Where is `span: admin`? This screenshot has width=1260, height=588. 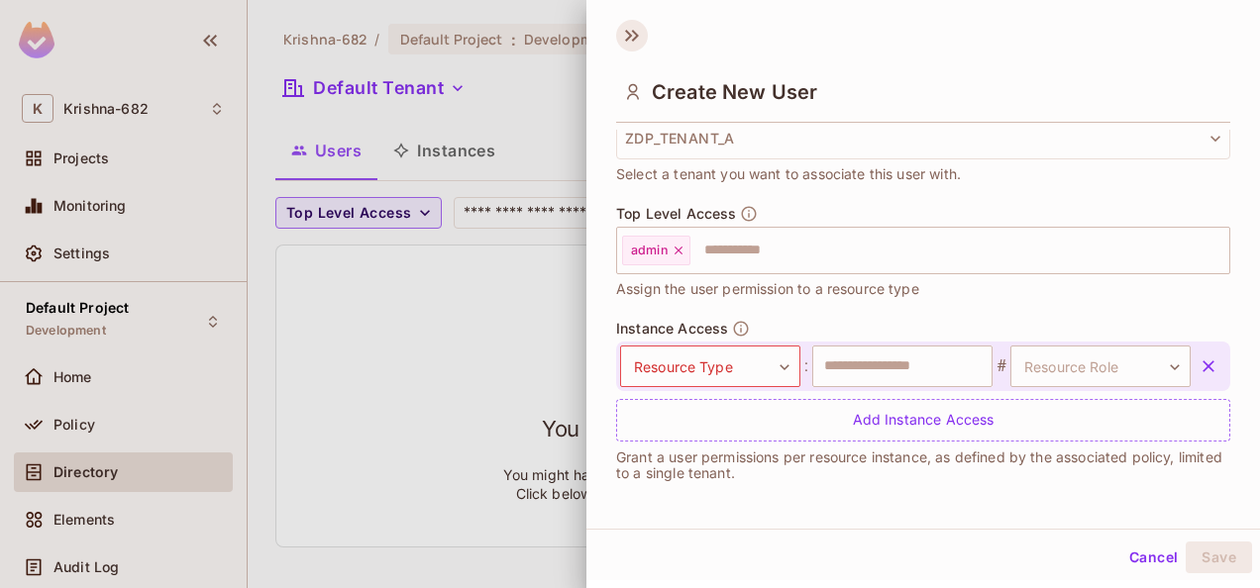
span: admin is located at coordinates (649, 251).